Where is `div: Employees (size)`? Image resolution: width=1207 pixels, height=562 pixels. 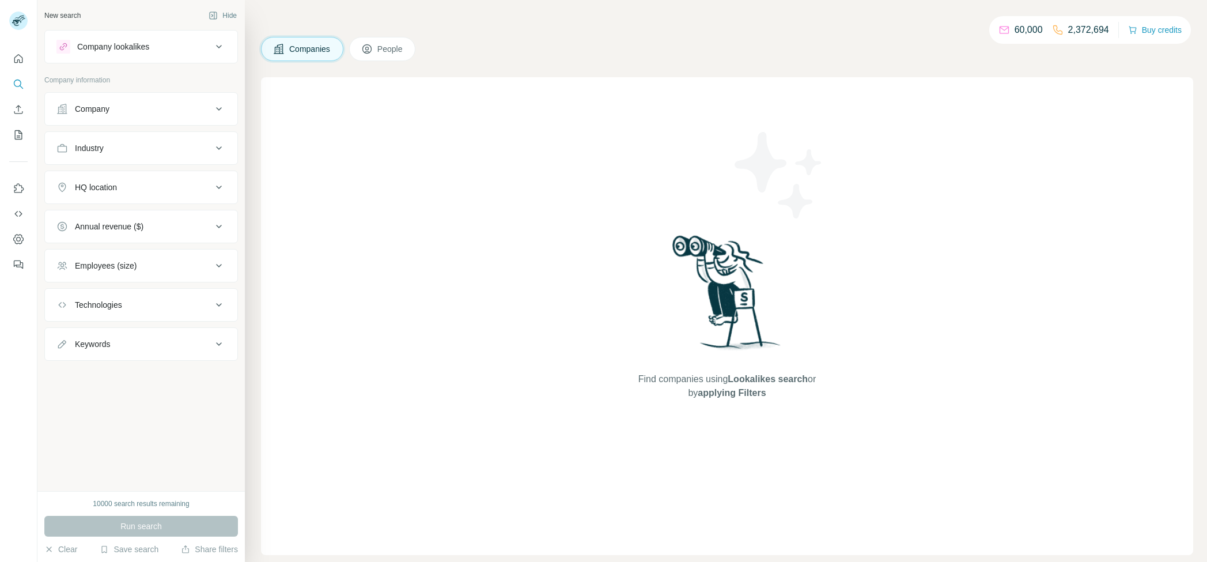
div: Employees (size) is located at coordinates (105, 266).